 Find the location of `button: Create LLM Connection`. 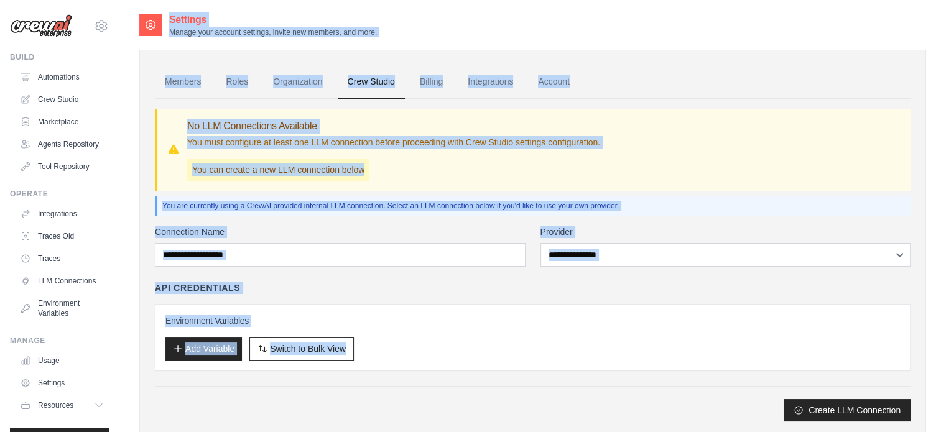

button: Create LLM Connection is located at coordinates (848, 411).